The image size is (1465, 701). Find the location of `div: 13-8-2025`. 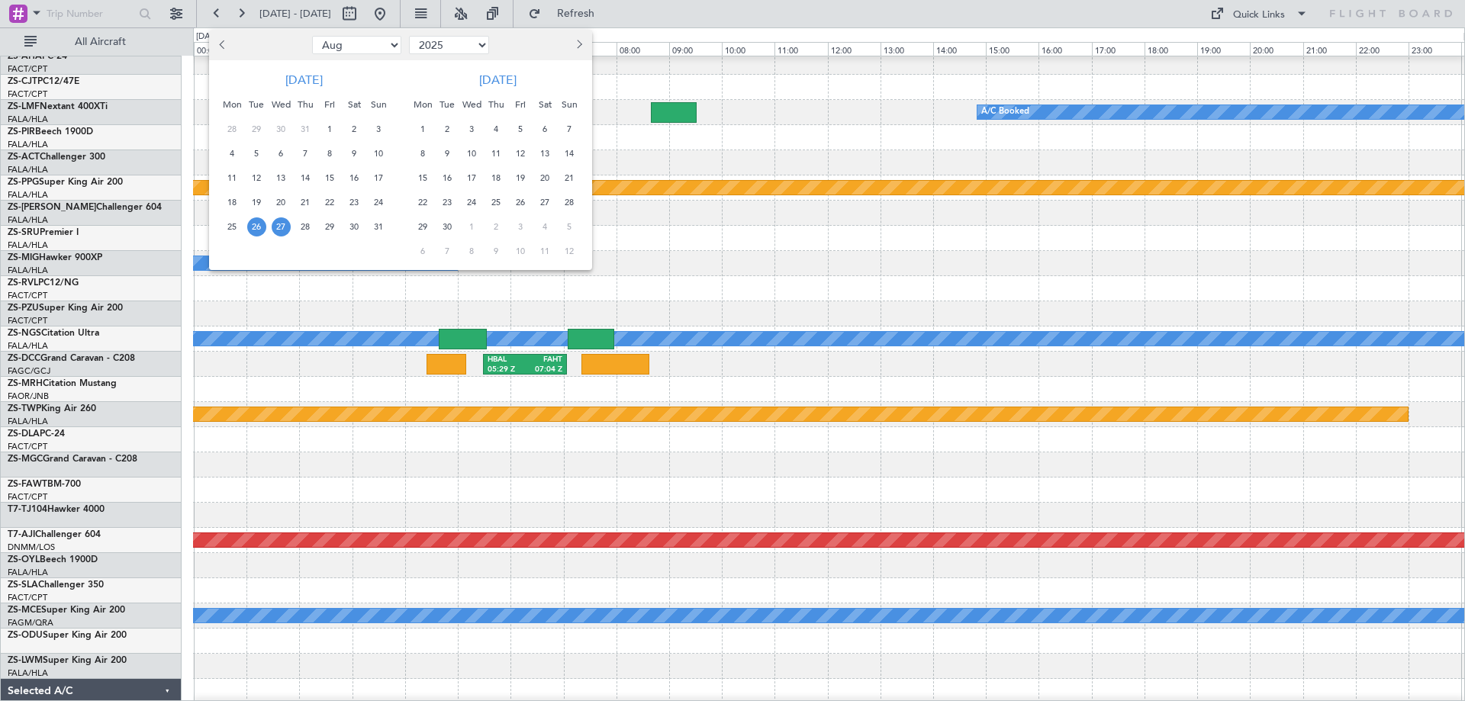

div: 13-8-2025 is located at coordinates (281, 178).